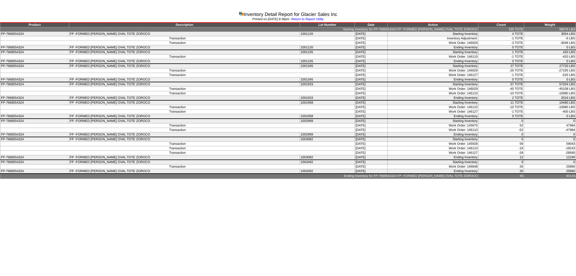 This screenshot has width=576, height=276. I want to click on td: 11 TOTE, so click(502, 103).